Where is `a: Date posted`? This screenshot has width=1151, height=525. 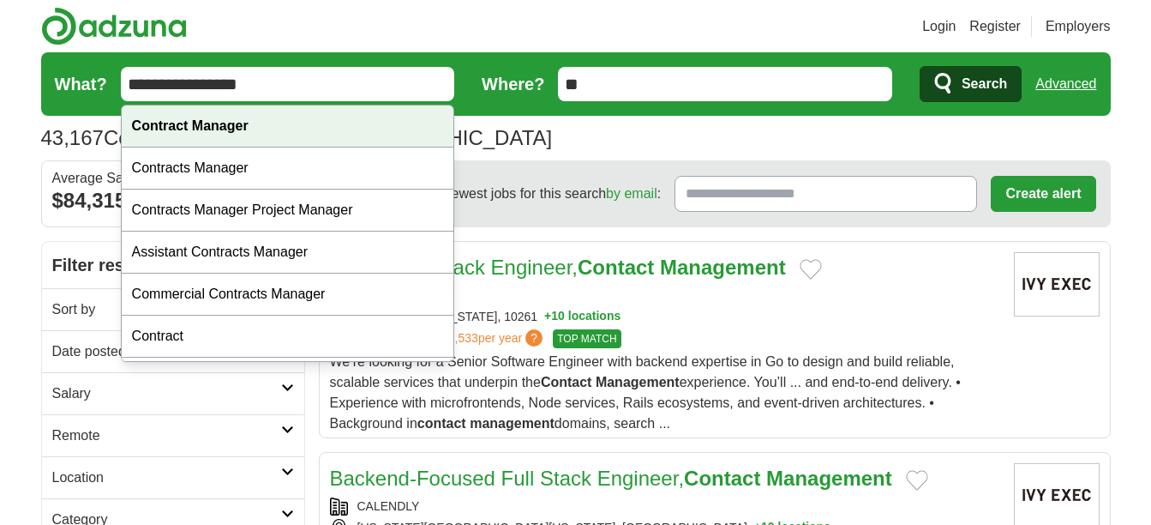
a: Date posted is located at coordinates (173, 351).